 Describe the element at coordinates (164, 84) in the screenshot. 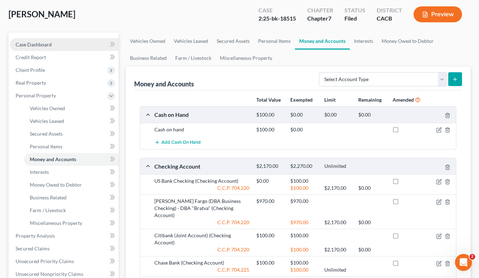

I see `div: Money and Accounts` at that location.